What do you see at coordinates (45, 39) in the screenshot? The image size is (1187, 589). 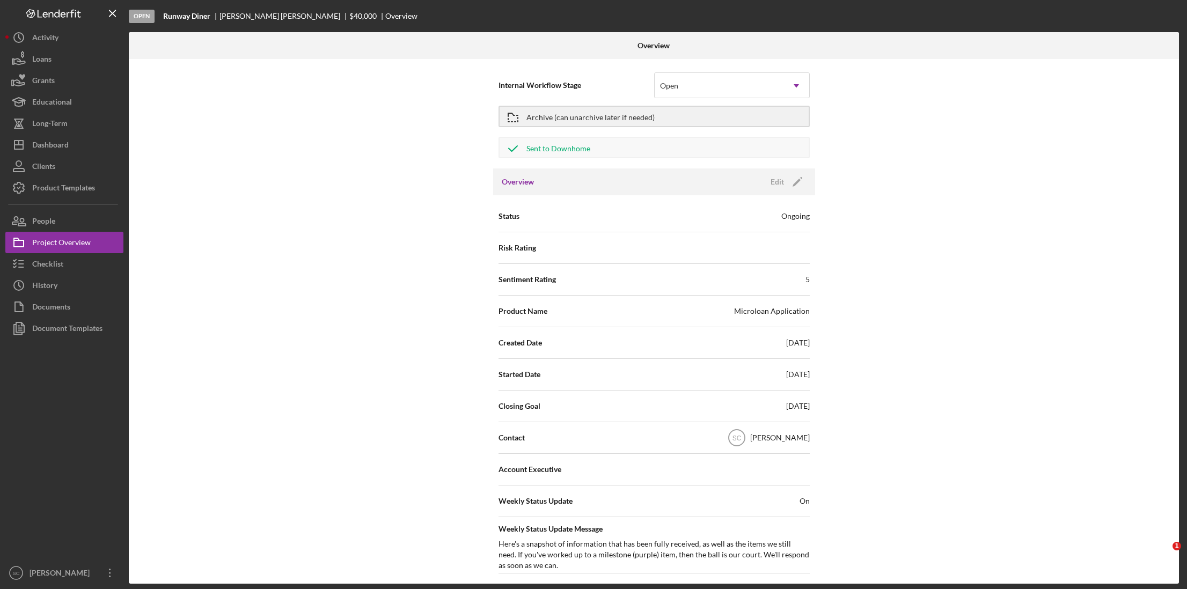 I see `div: Activity` at bounding box center [45, 39].